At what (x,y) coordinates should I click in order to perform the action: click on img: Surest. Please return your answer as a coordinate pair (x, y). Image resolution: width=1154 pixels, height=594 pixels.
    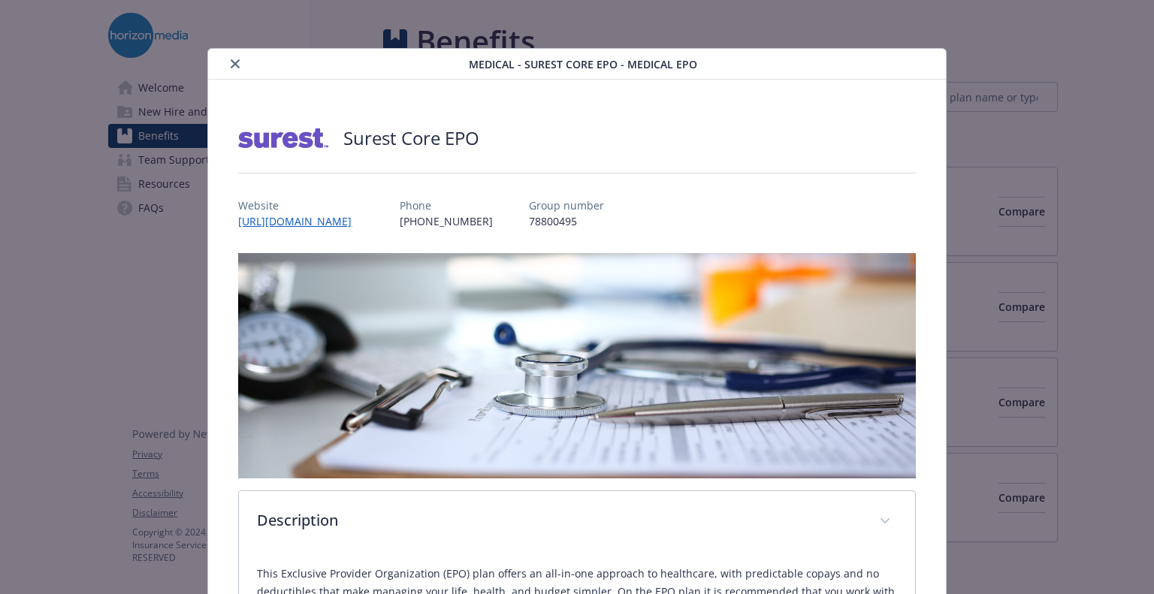
    Looking at the image, I should click on (283, 138).